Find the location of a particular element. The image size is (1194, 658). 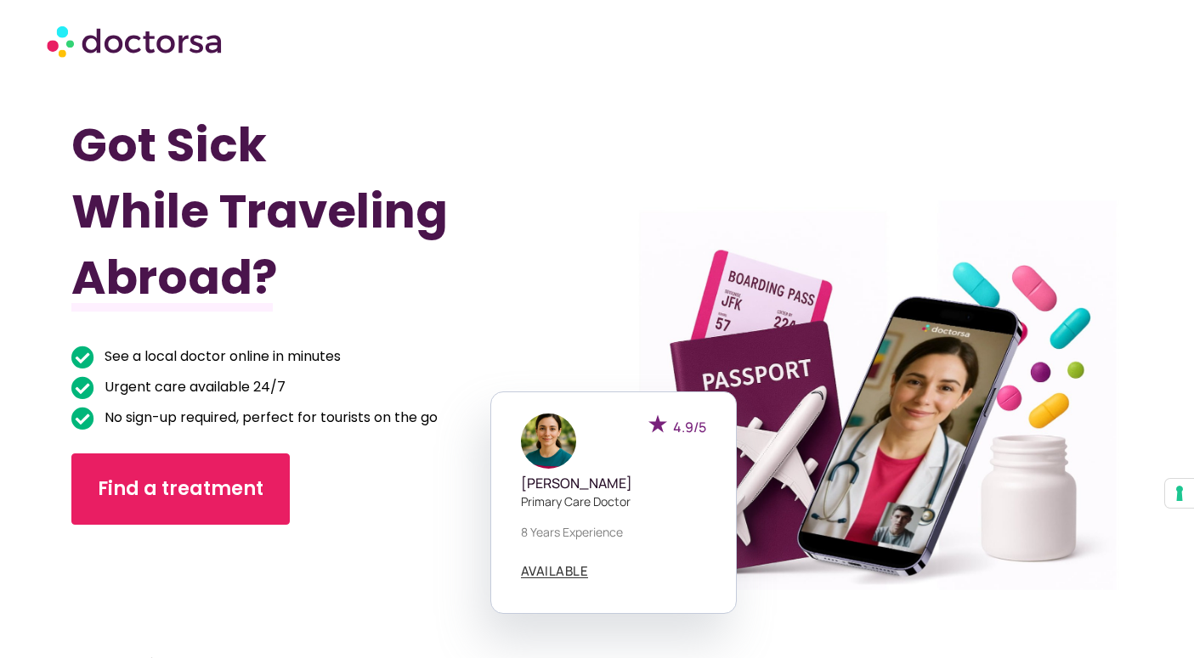

a: Find a treatment is located at coordinates (180, 489).